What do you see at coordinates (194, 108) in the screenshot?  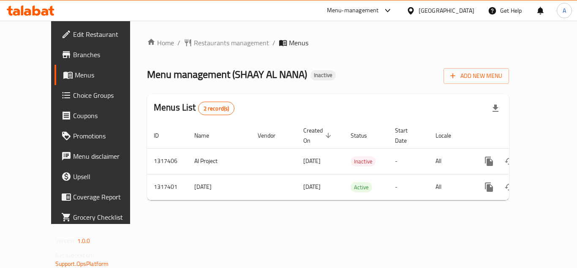 I see `h2: Menus List` at bounding box center [194, 108].